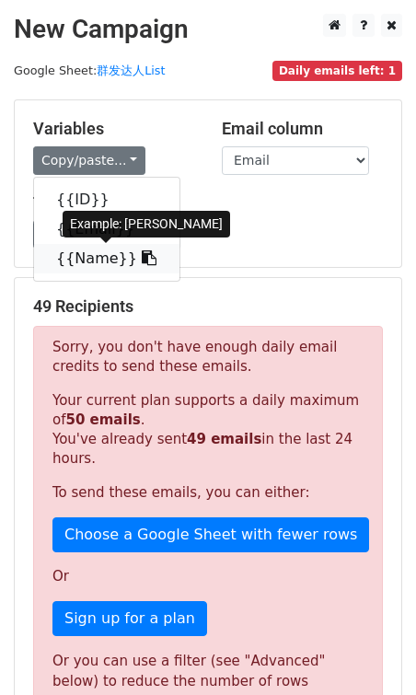 This screenshot has height=695, width=416. Describe the element at coordinates (208, 671) in the screenshot. I see `div: Or you can use a filter (see "Advanced" below) to reduce the number of rows` at that location.